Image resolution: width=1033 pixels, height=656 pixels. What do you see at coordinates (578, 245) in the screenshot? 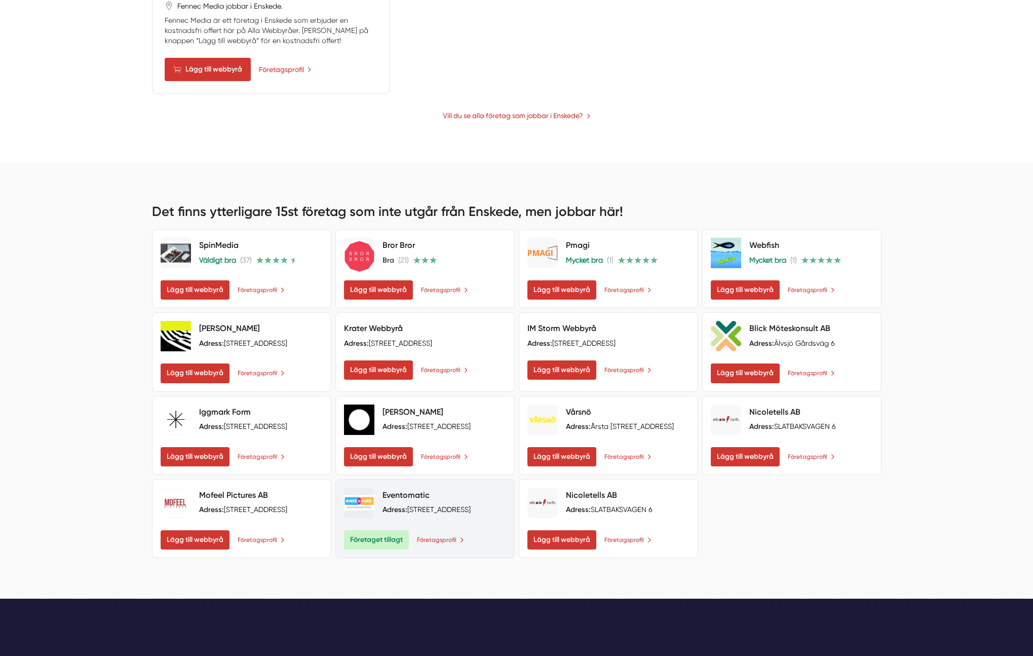
I see `a: Pmagi` at bounding box center [578, 245].